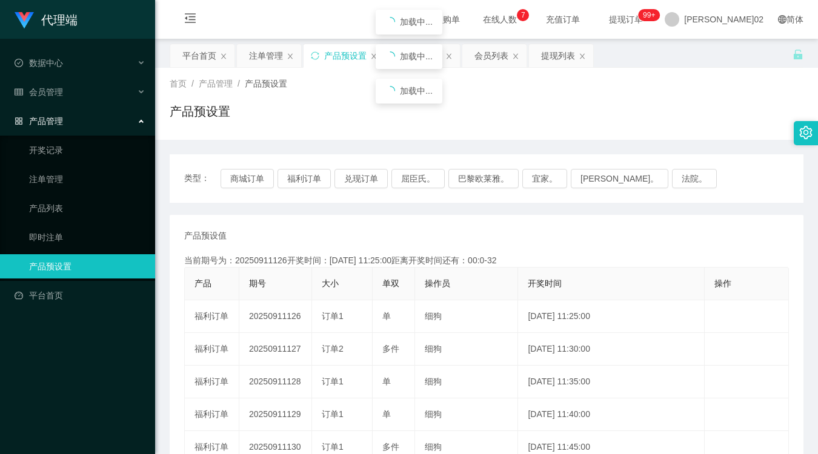  Describe the element at coordinates (87, 267) in the screenshot. I see `a: 产品预设置` at that location.